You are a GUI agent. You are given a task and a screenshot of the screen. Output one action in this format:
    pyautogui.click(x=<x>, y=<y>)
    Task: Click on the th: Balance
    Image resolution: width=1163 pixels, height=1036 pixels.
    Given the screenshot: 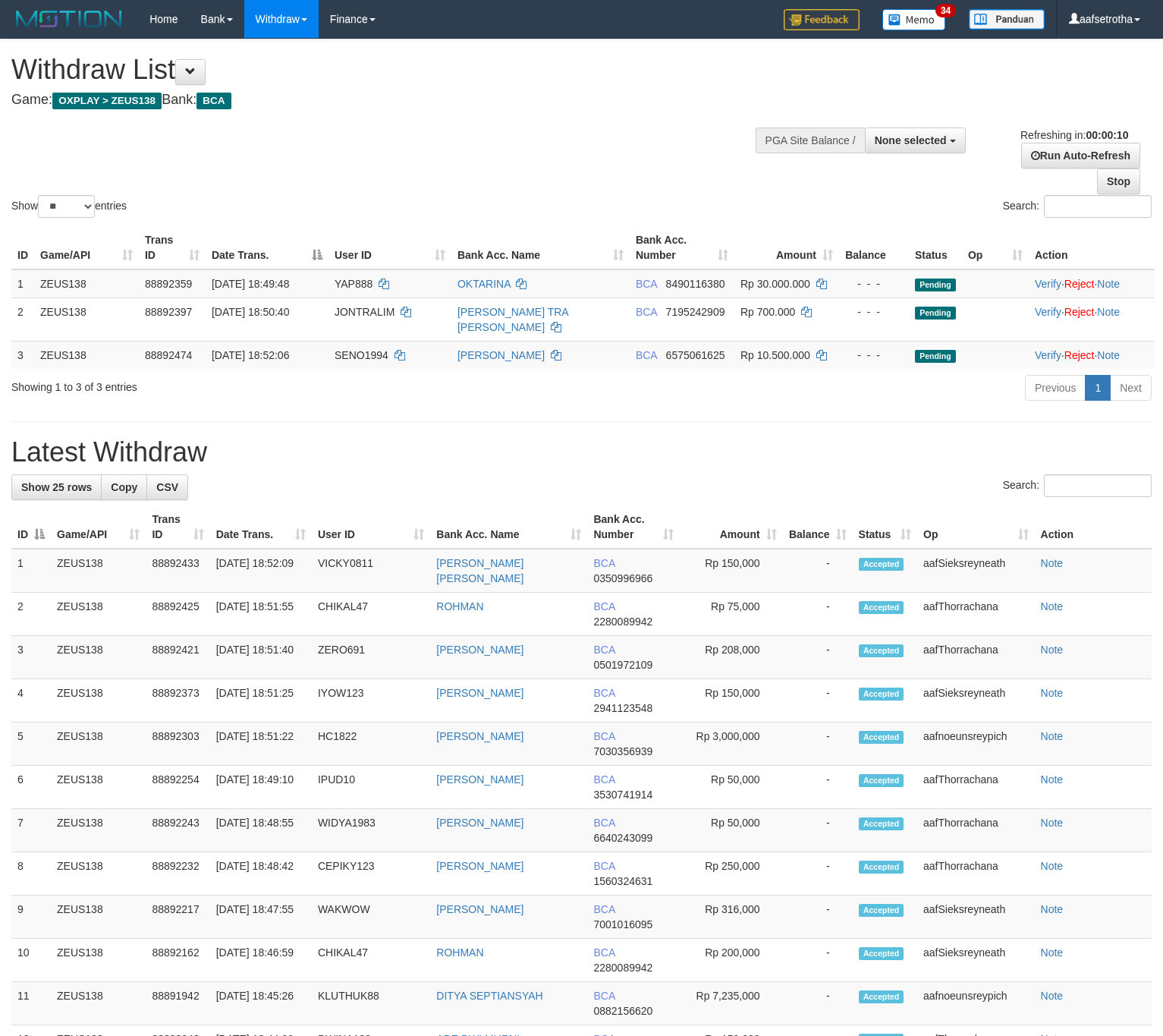 What is the action you would take?
    pyautogui.click(x=874, y=247)
    